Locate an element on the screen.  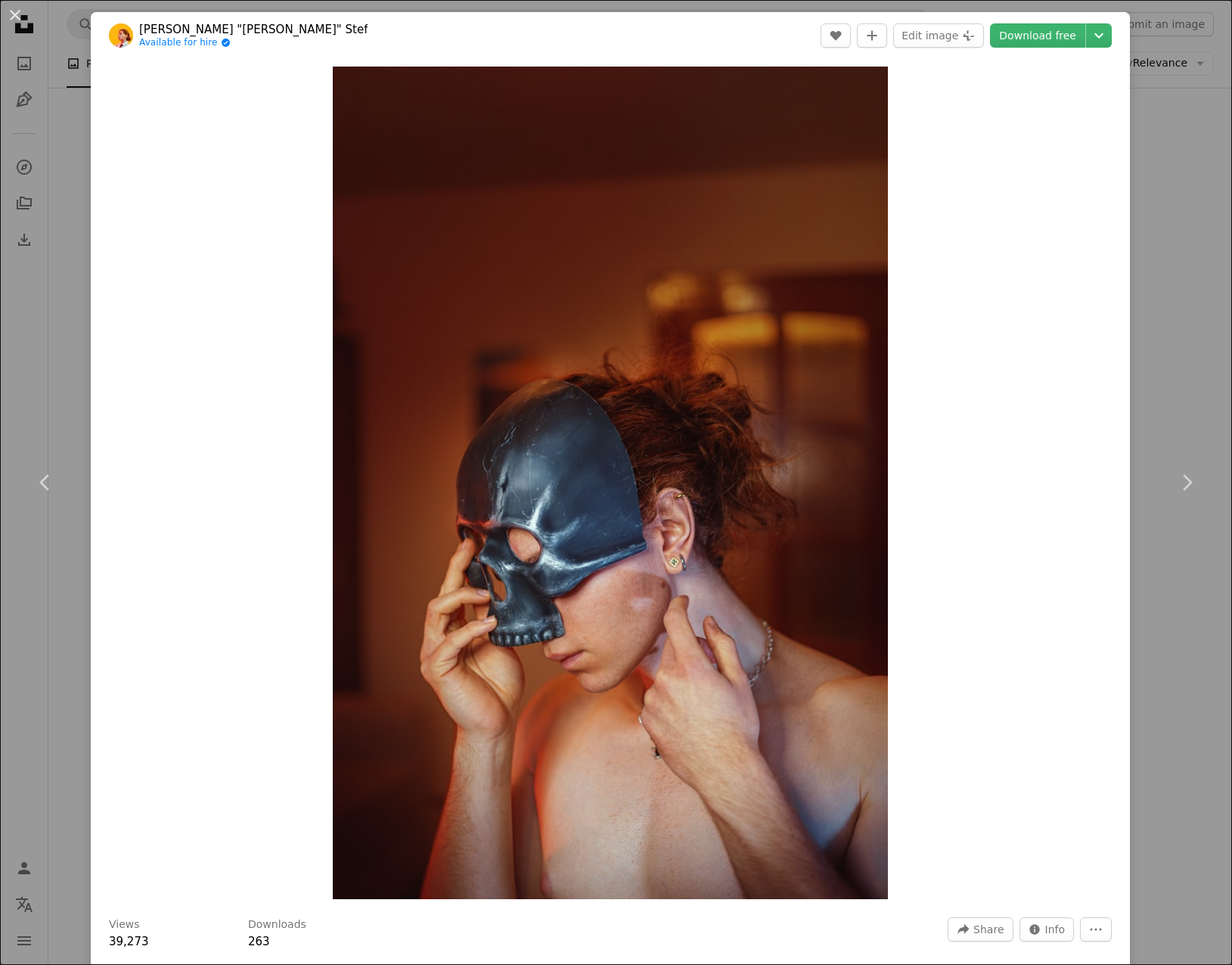
button: Edit image is located at coordinates (939, 35).